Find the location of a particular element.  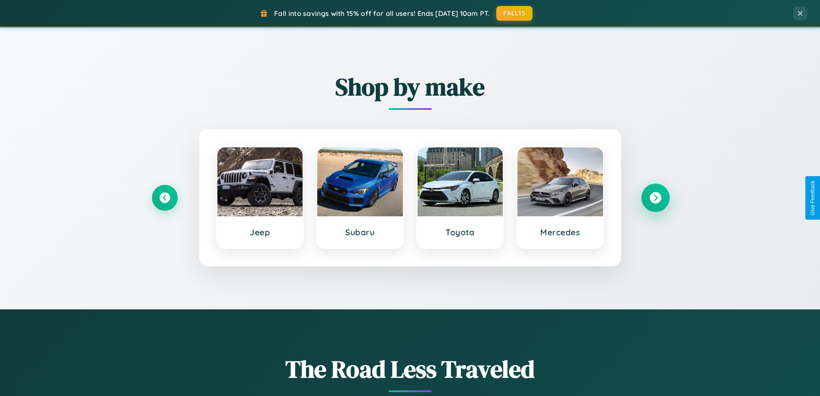

div: Give Feedback is located at coordinates (813, 198).